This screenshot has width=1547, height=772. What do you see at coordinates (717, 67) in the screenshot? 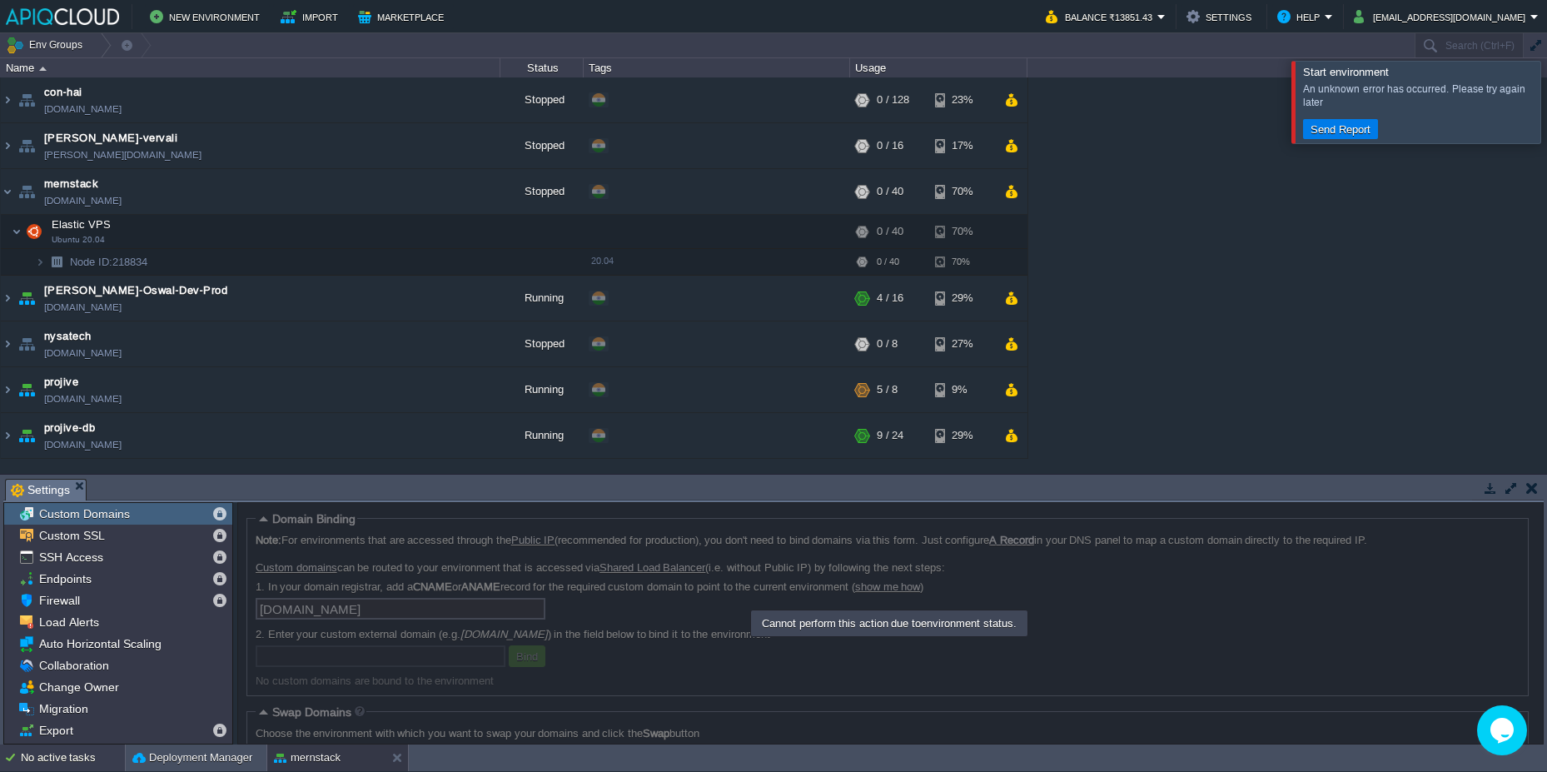
I see `div: Tags` at bounding box center [717, 67].